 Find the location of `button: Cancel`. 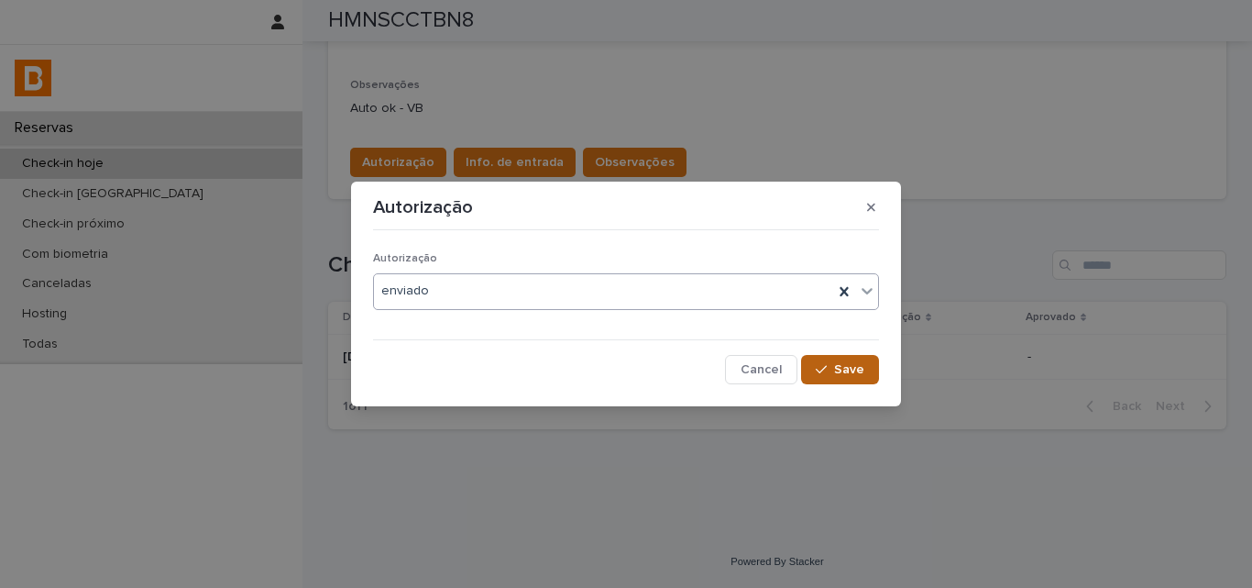

button: Cancel is located at coordinates (761, 369).